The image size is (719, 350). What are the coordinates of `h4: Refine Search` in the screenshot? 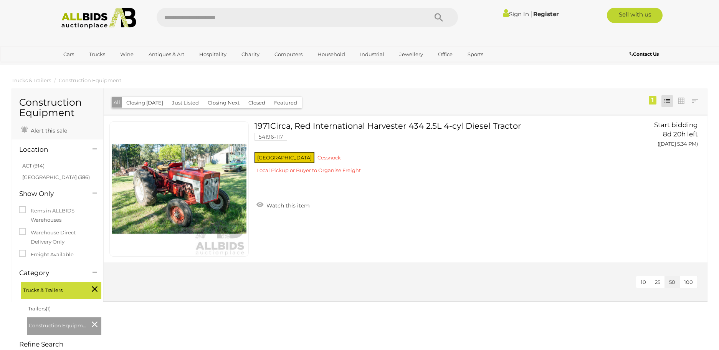 It's located at (60, 344).